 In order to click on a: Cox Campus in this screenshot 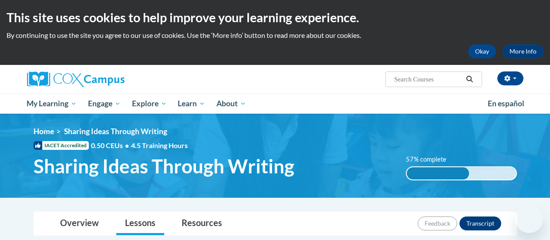, I will do `click(105, 79)`.